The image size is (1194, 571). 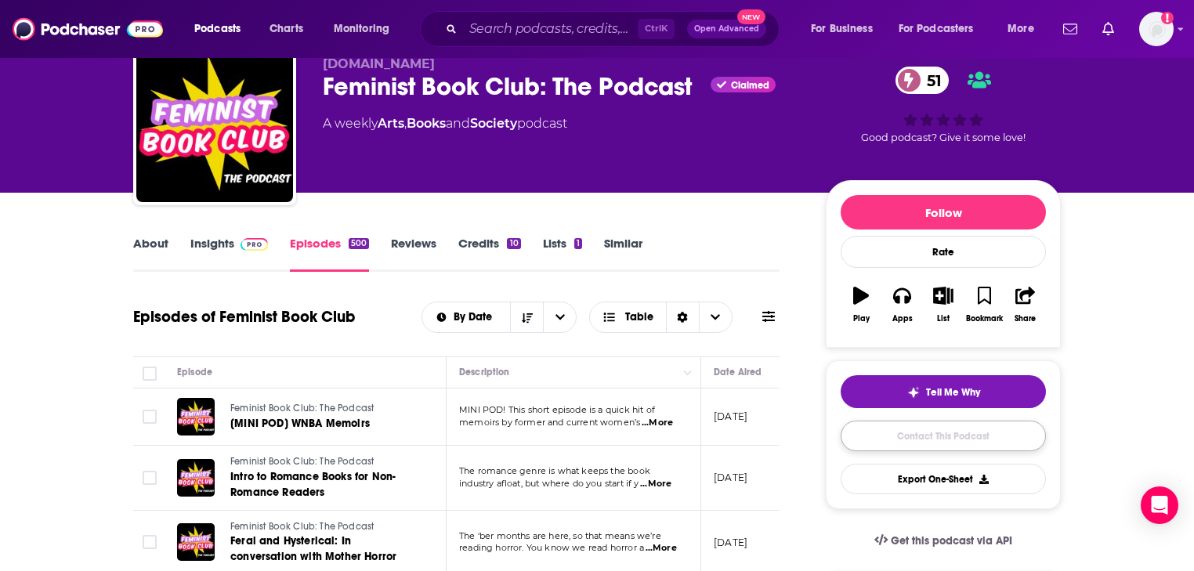 I want to click on a: Reviews, so click(x=414, y=254).